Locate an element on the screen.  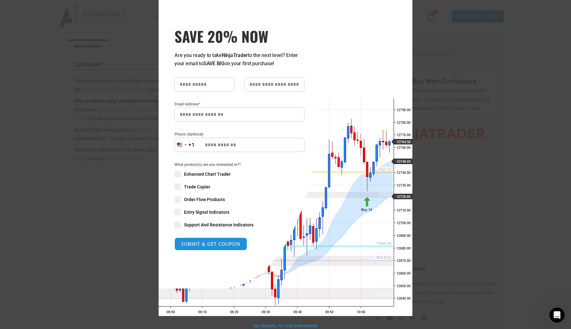
span: Support And Resistance Indicators is located at coordinates (218, 225).